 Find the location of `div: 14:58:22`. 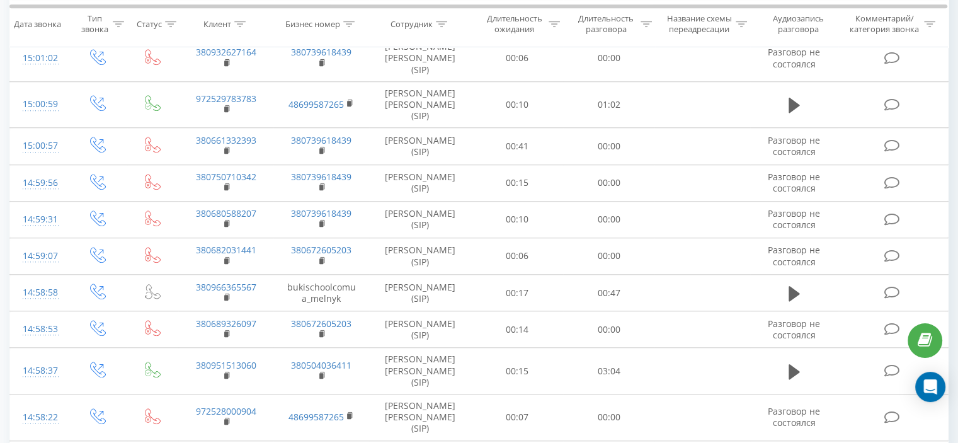

div: 14:58:22 is located at coordinates (39, 417).